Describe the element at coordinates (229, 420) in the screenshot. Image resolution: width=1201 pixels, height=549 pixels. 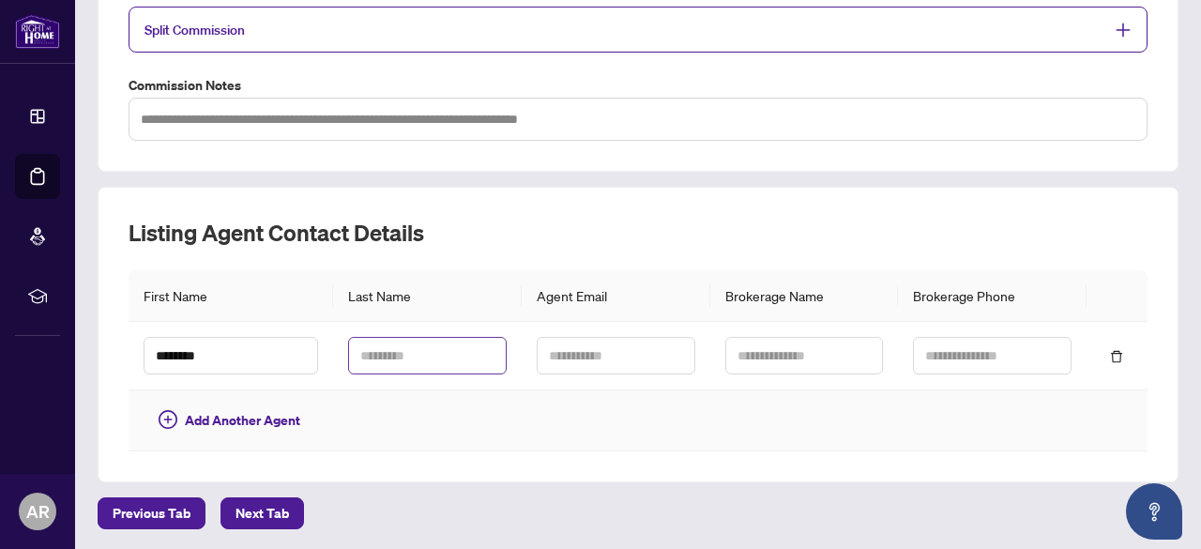
I see `button: Add Another Agent` at that location.